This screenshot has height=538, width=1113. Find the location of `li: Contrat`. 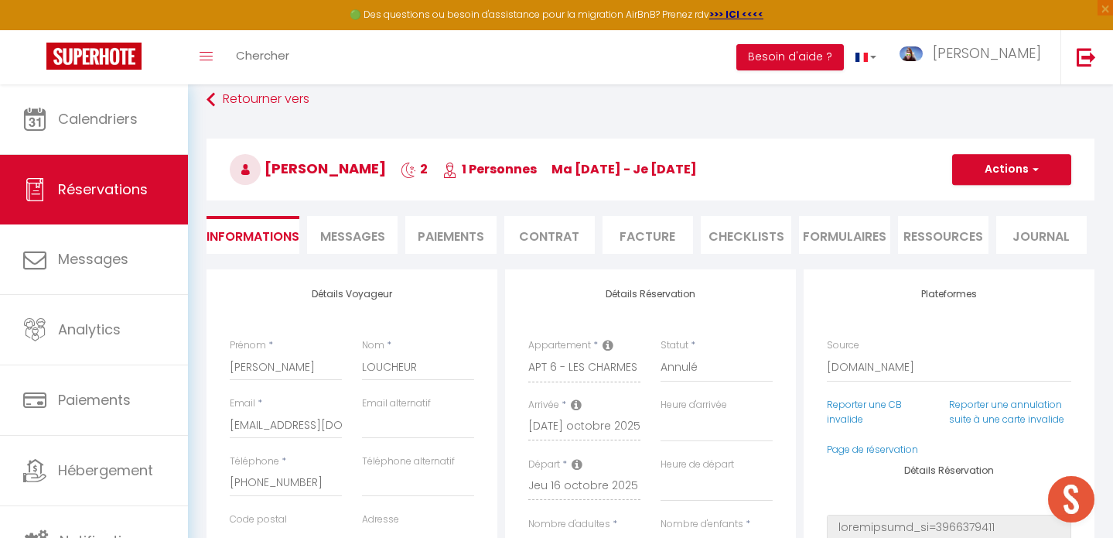

li: Contrat is located at coordinates (549, 234).